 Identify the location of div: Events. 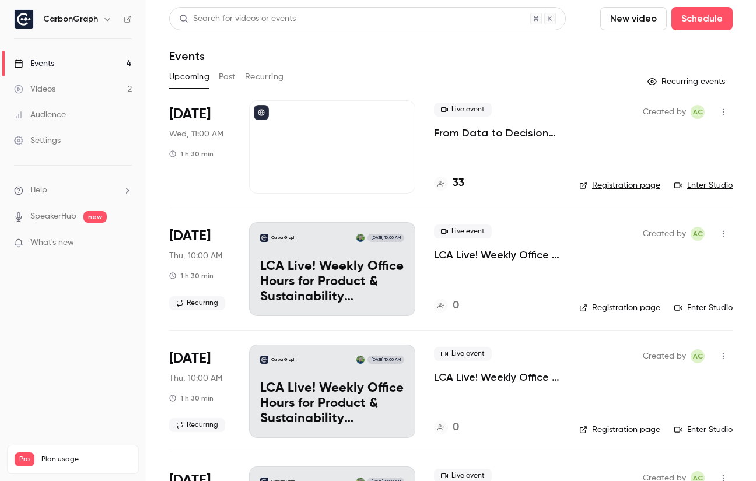
(34, 64).